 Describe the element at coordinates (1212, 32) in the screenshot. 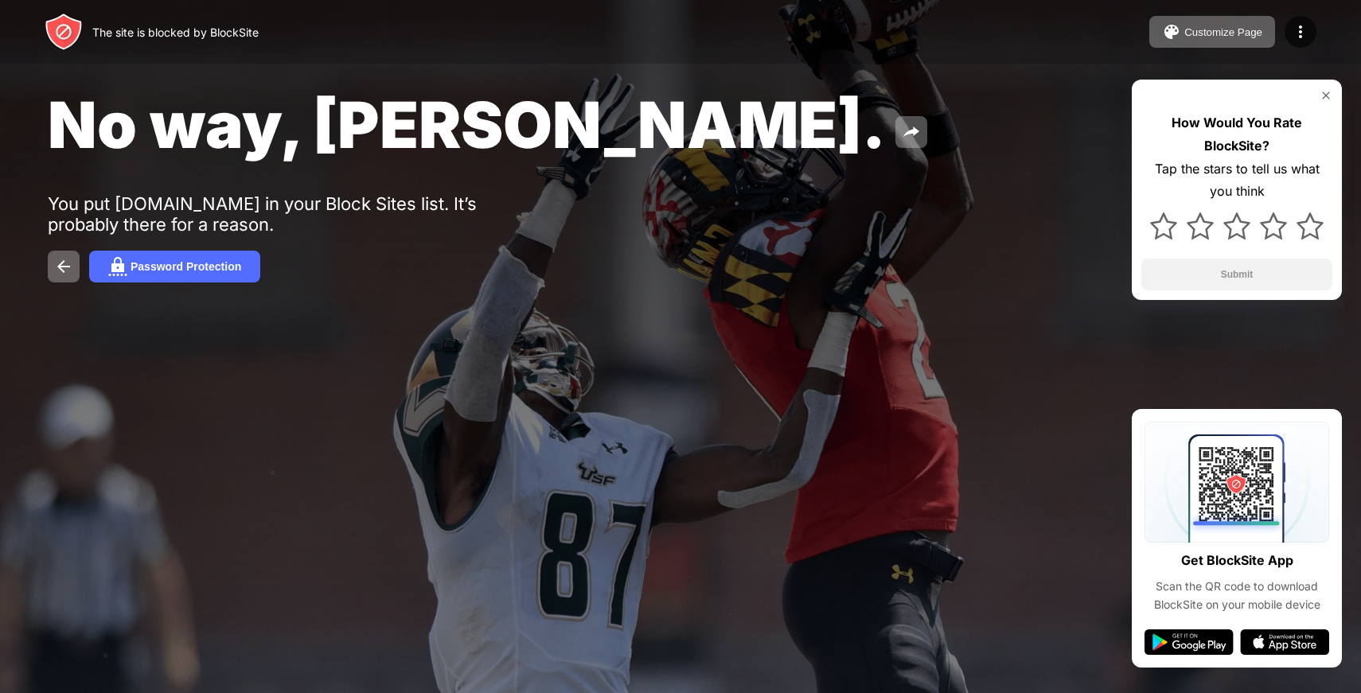

I see `button: Customize Page` at that location.